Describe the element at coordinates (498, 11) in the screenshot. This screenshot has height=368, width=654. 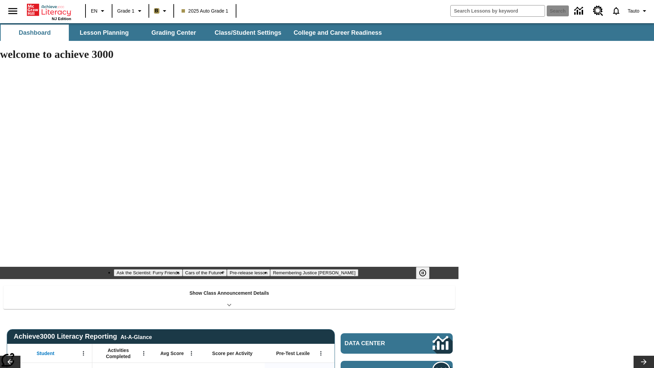
I see `input: search field` at that location.